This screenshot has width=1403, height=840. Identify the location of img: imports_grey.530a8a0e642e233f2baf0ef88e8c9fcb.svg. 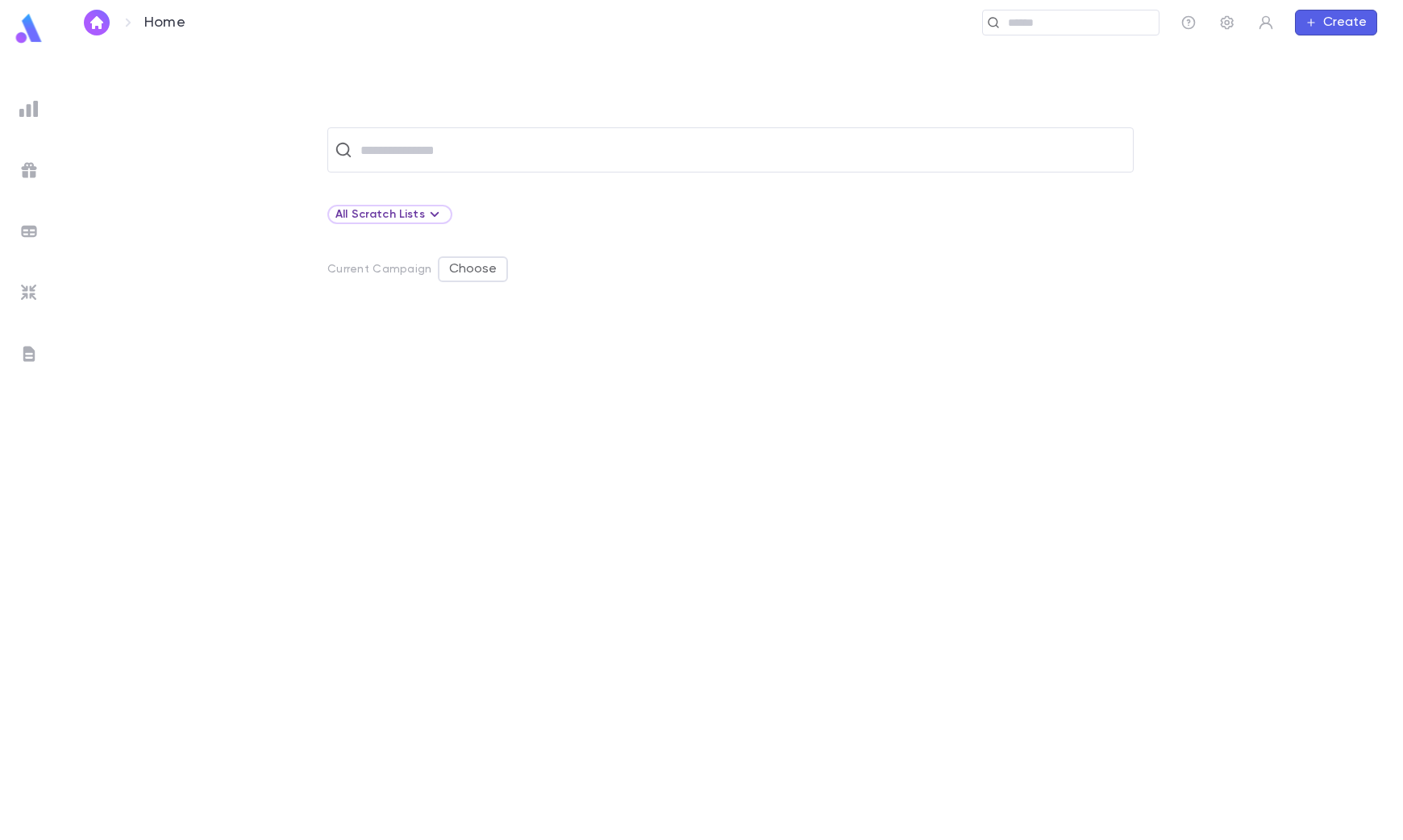
(29, 293).